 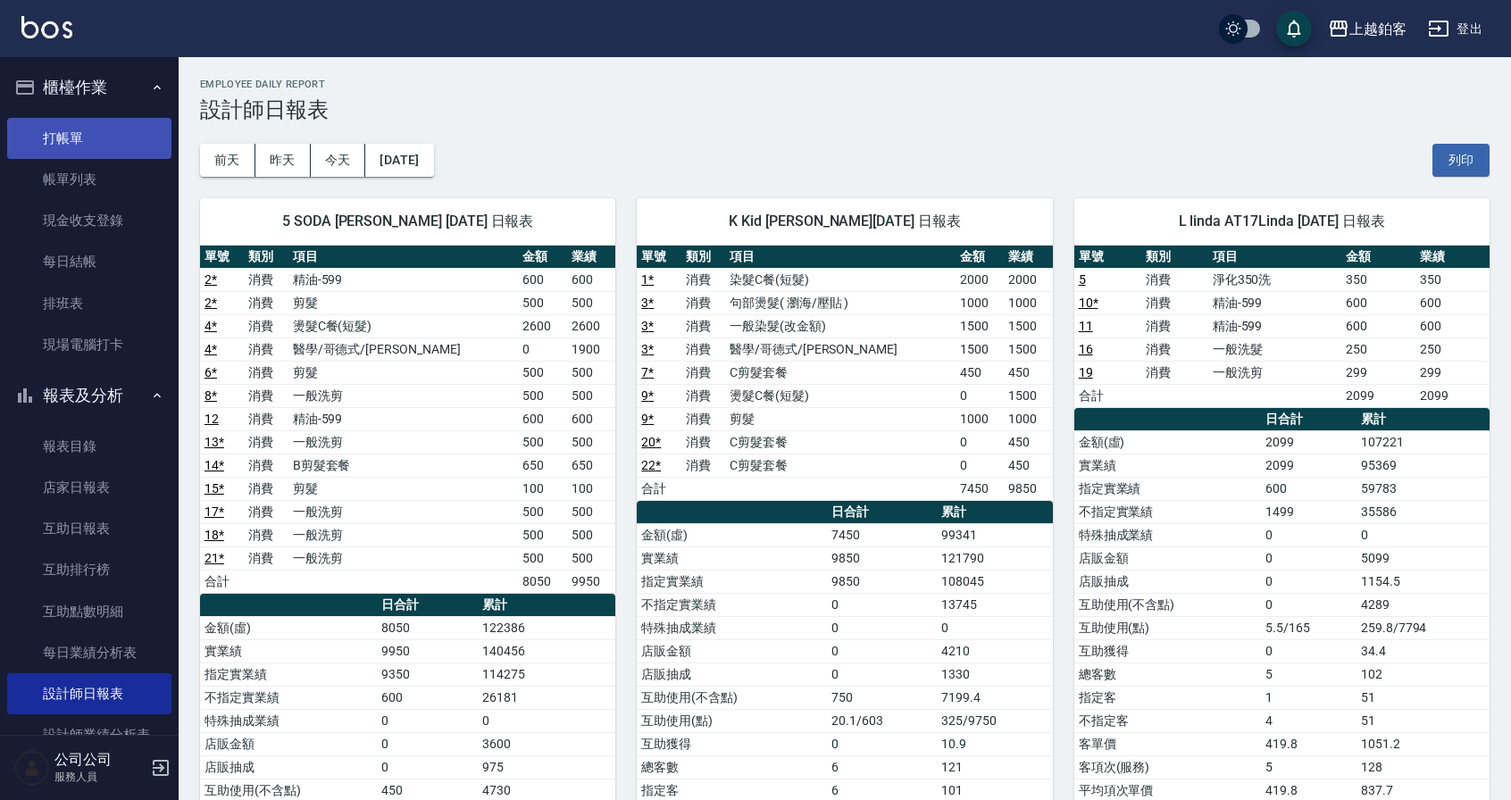 What do you see at coordinates (1454, 29) in the screenshot?
I see `button: 登出` at bounding box center [1454, 29].